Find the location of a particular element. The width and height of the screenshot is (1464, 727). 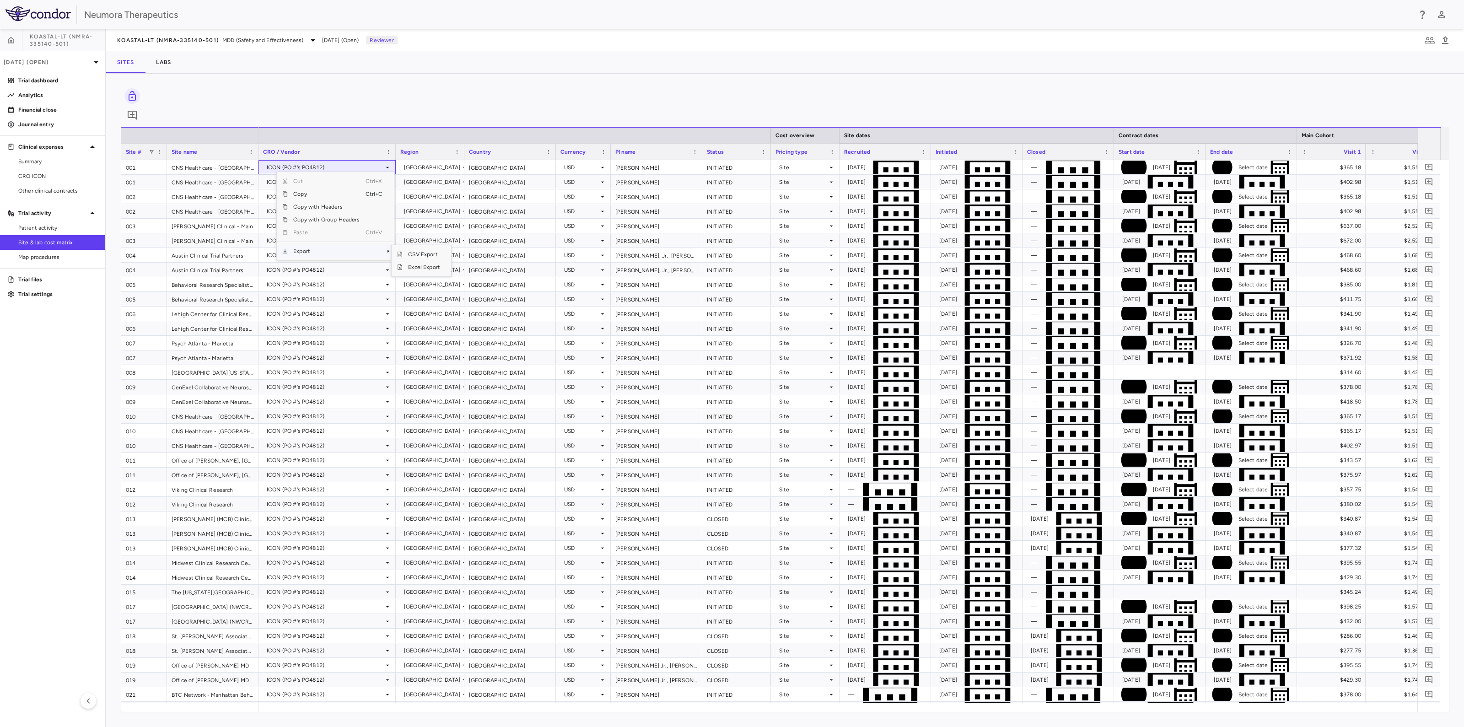

div: BTC Network - Manhattan Behavioral Medicine is located at coordinates (213, 709).